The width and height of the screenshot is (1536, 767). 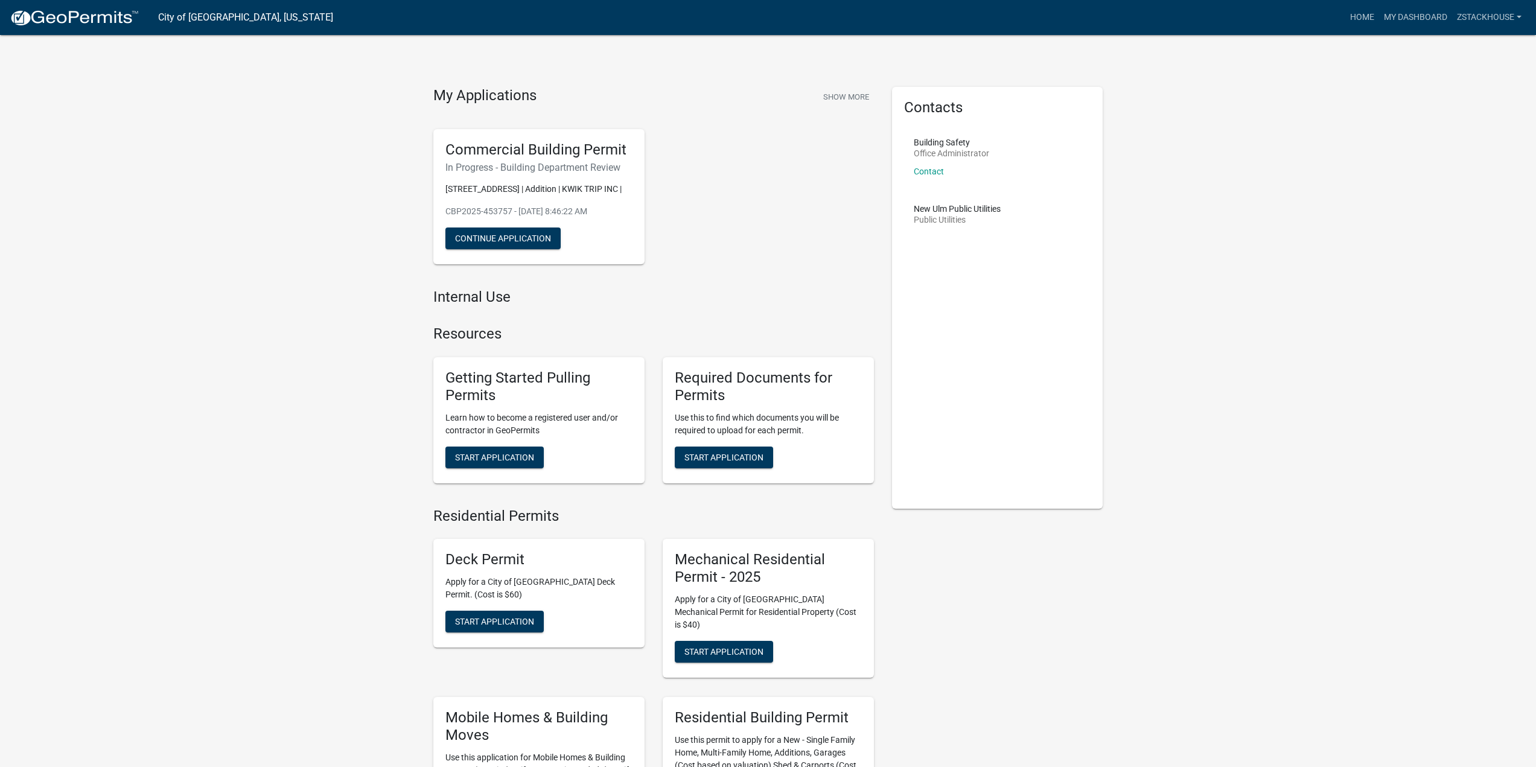 I want to click on h4: Residential Permits, so click(x=653, y=516).